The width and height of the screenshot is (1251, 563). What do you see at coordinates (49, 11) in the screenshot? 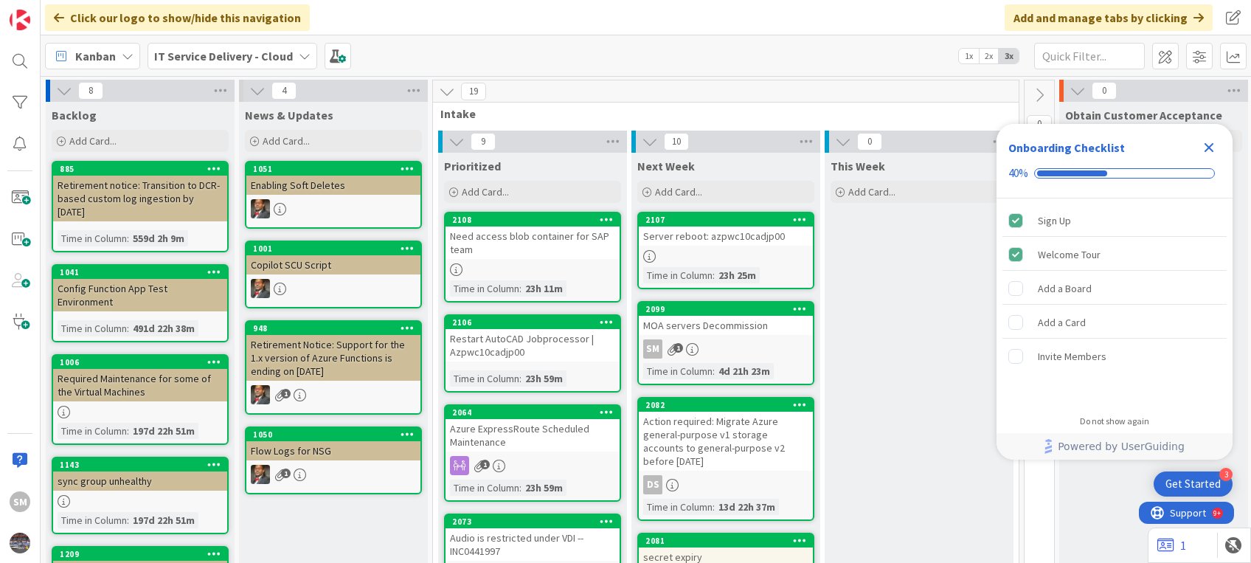
I see `span: Support` at bounding box center [49, 11].